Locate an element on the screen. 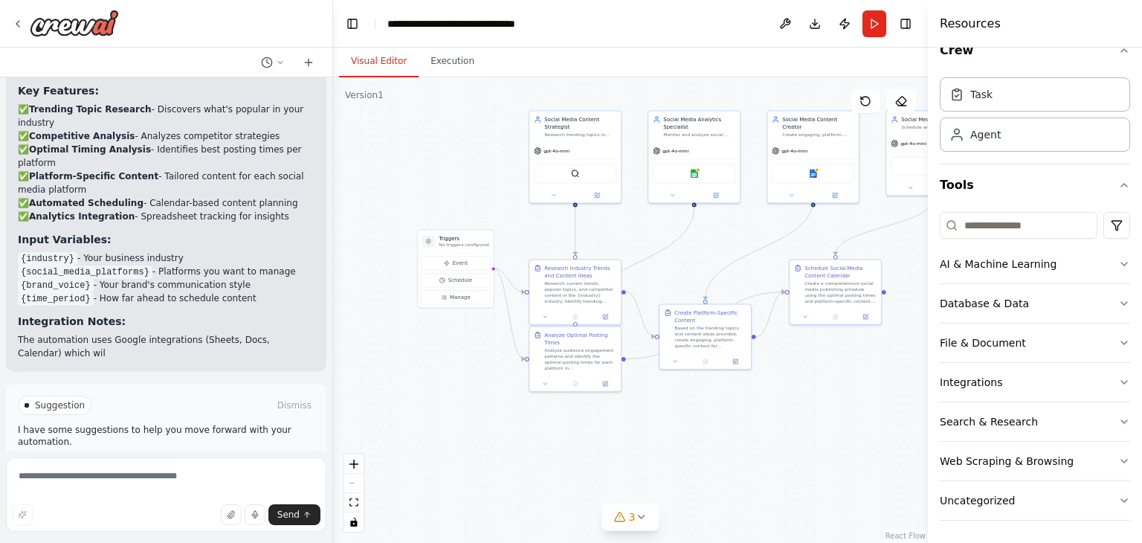  div: Research Industry Trends and Content Ideas is located at coordinates (580, 271).